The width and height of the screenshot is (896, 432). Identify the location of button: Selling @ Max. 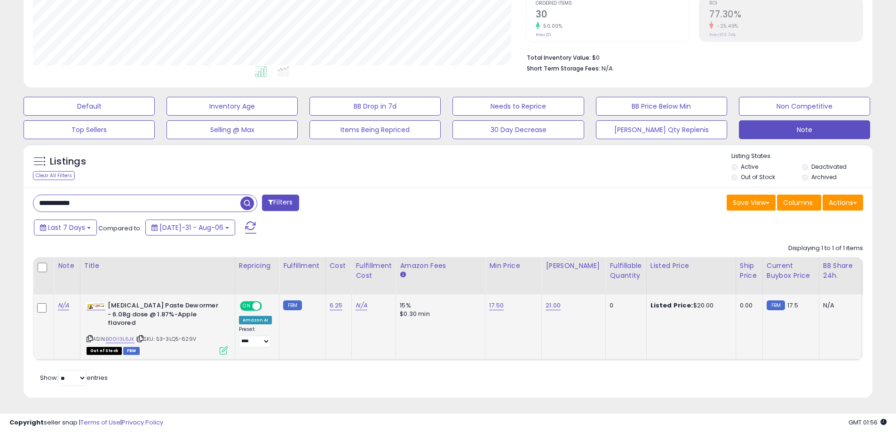
(232, 130).